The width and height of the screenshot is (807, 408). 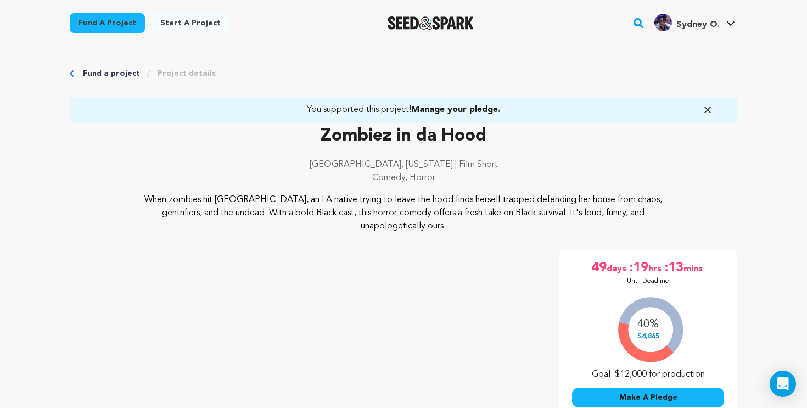 I want to click on a: Sydney O.'s Profile, so click(x=694, y=21).